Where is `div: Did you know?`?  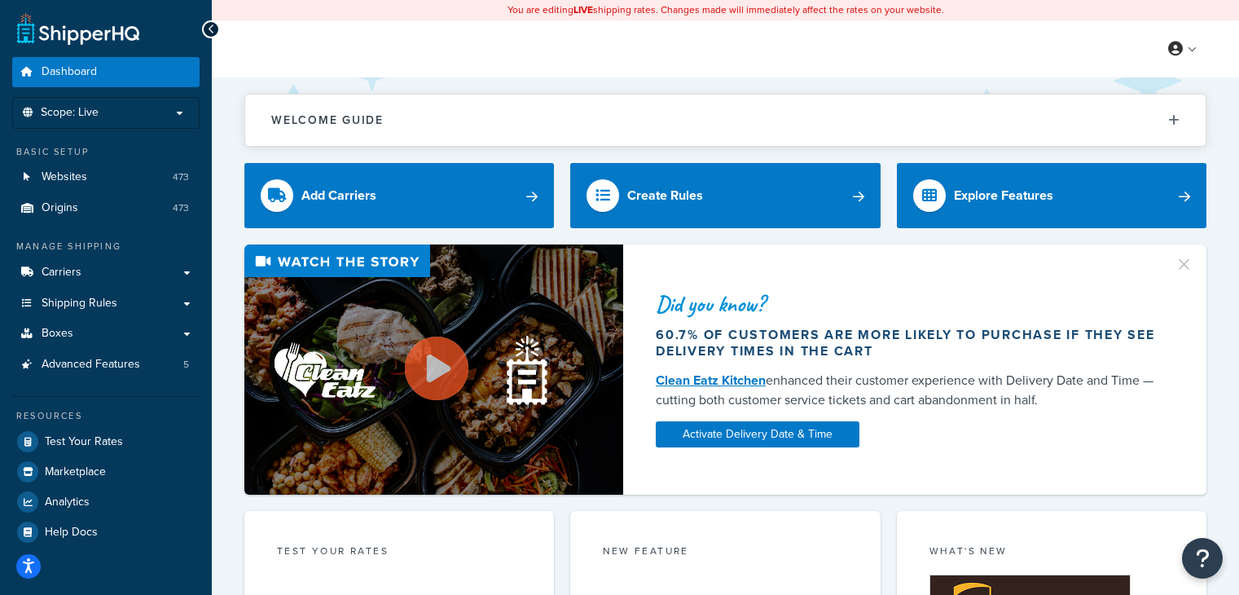
div: Did you know? is located at coordinates (908, 304).